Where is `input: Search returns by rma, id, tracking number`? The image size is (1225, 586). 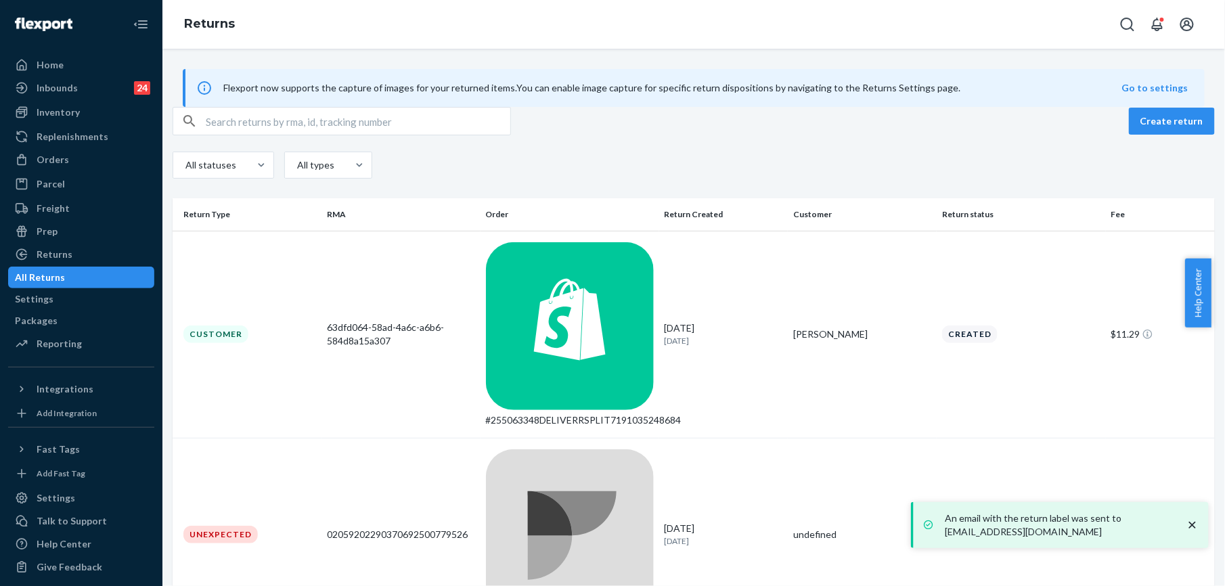 input: Search returns by rma, id, tracking number is located at coordinates (358, 121).